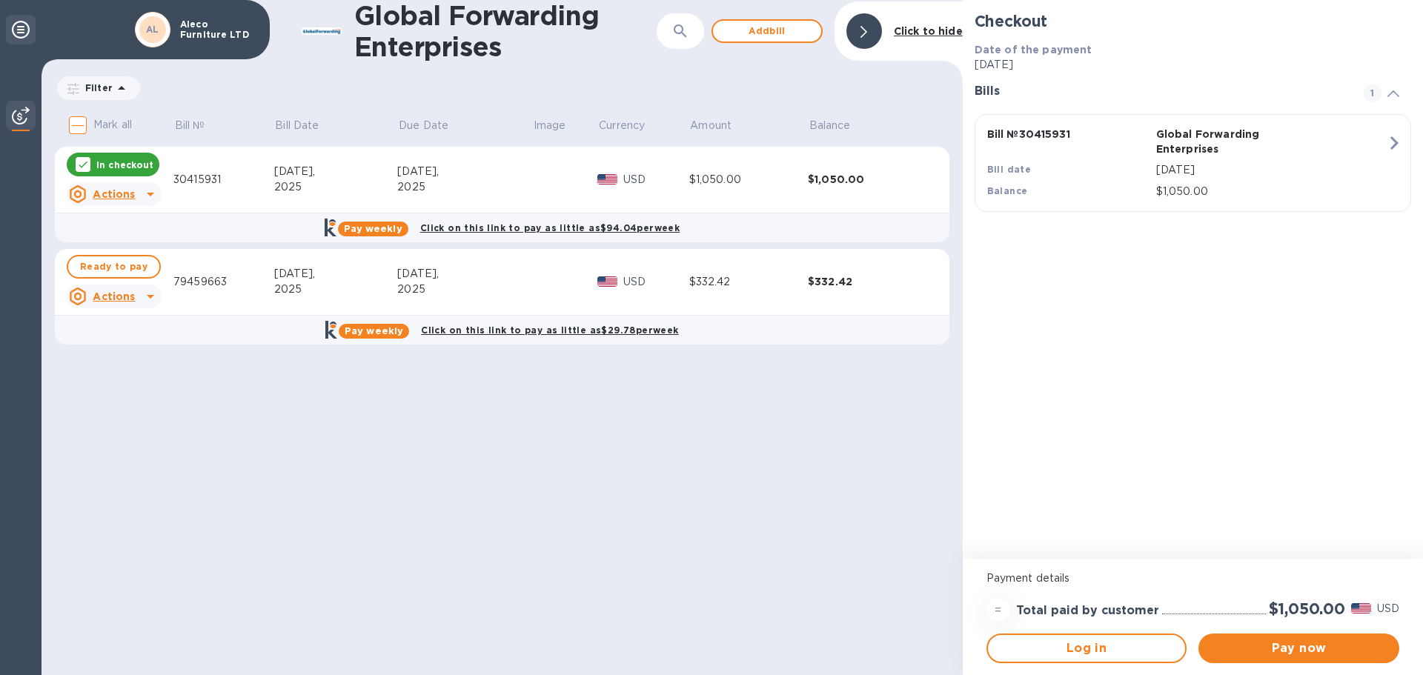  Describe the element at coordinates (423, 125) in the screenshot. I see `p: Due Date` at that location.